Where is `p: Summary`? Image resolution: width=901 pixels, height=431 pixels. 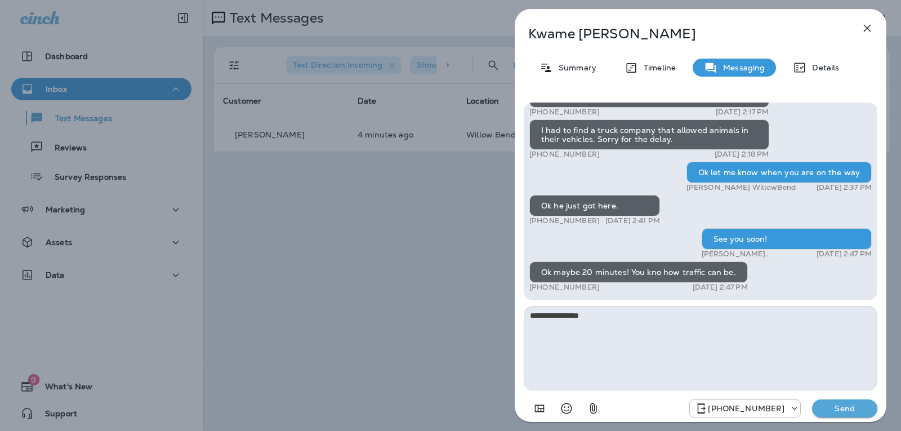 p: Summary is located at coordinates (574, 68).